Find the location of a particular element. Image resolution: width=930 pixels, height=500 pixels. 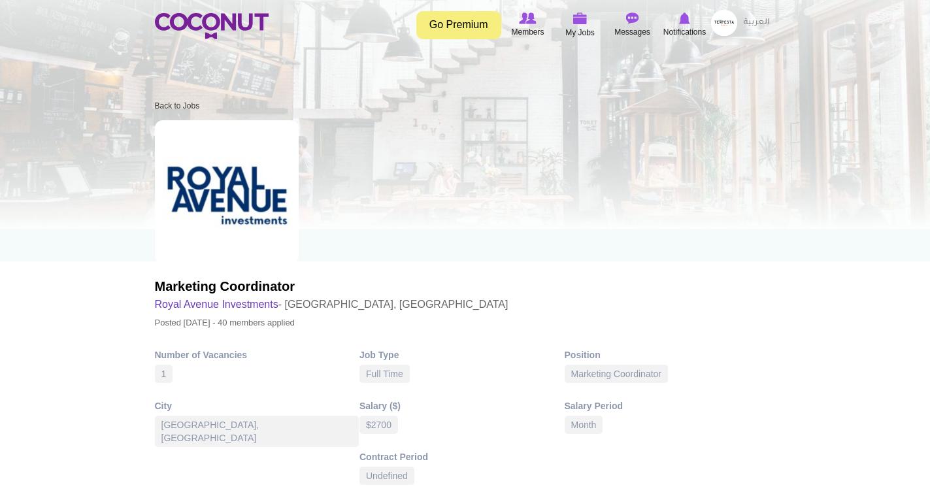

div: Full Time is located at coordinates (384, 374).